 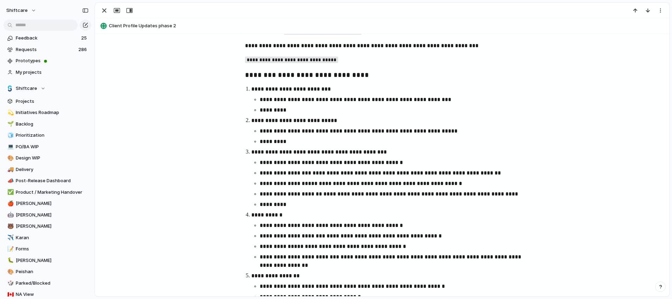 What do you see at coordinates (47, 72) in the screenshot?
I see `a: My projects` at bounding box center [47, 72].